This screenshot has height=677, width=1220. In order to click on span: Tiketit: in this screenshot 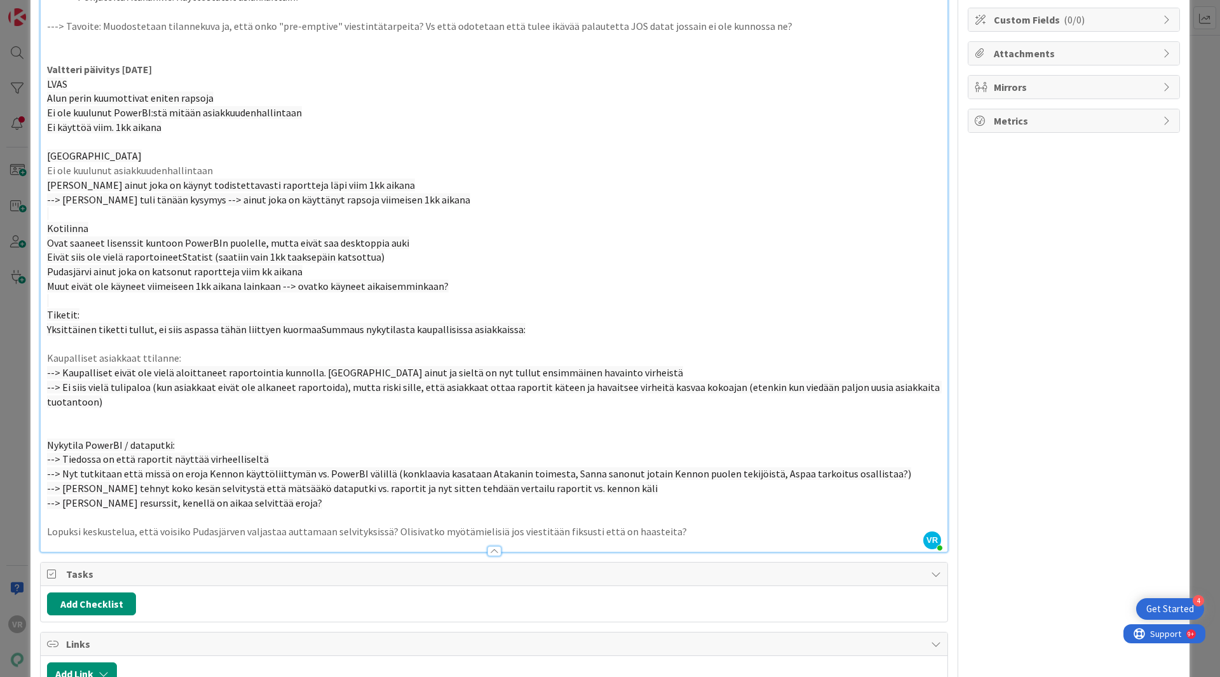, I will do `click(63, 314)`.